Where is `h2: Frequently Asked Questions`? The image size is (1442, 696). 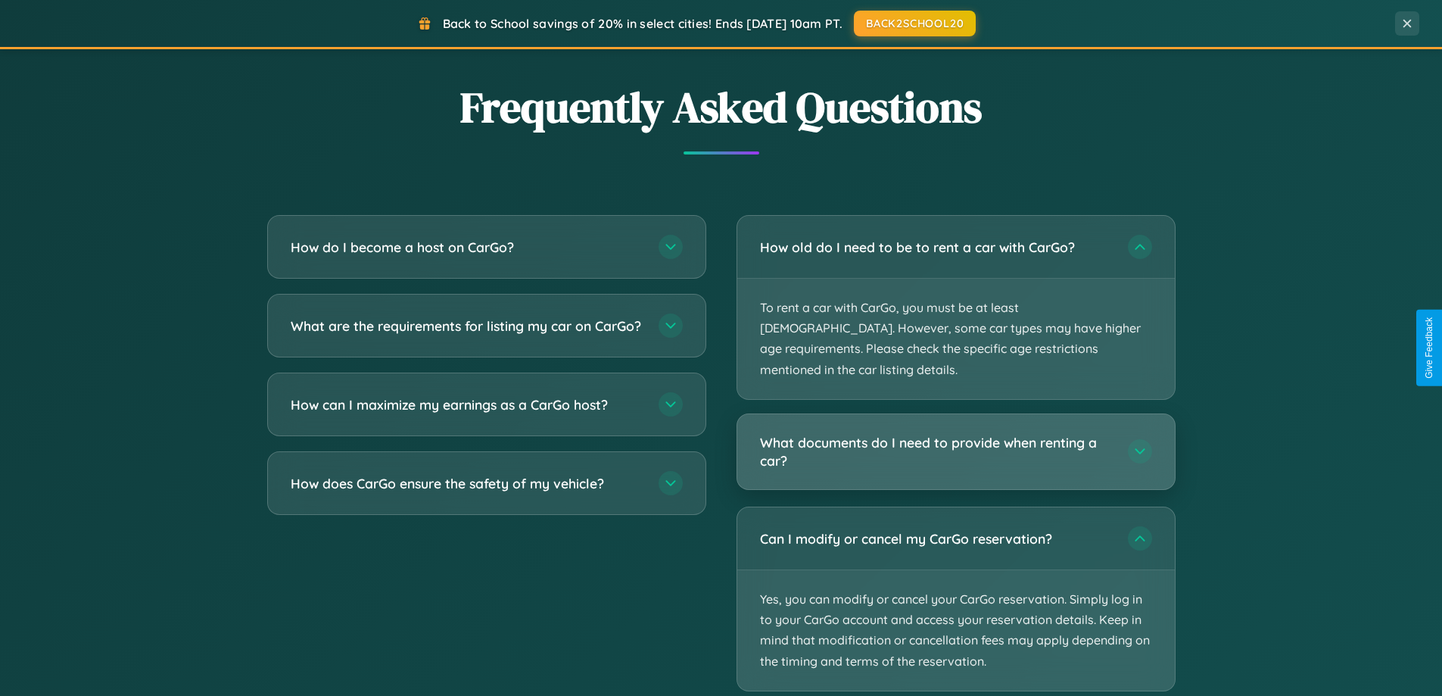 h2: Frequently Asked Questions is located at coordinates (722, 107).